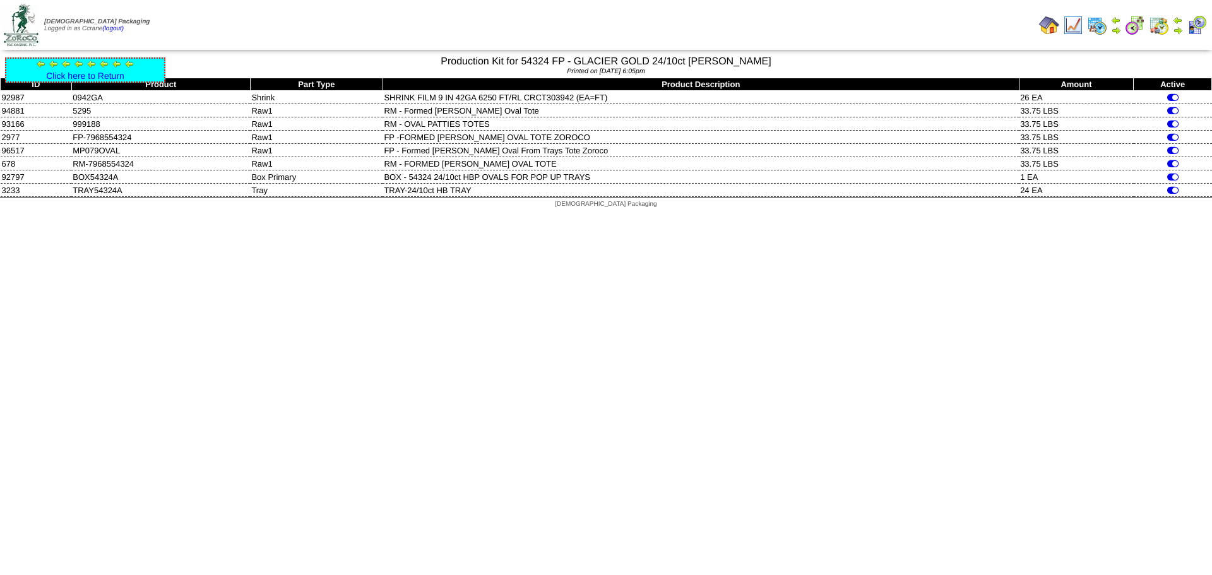 This screenshot has height=575, width=1212. I want to click on td: 2977, so click(36, 137).